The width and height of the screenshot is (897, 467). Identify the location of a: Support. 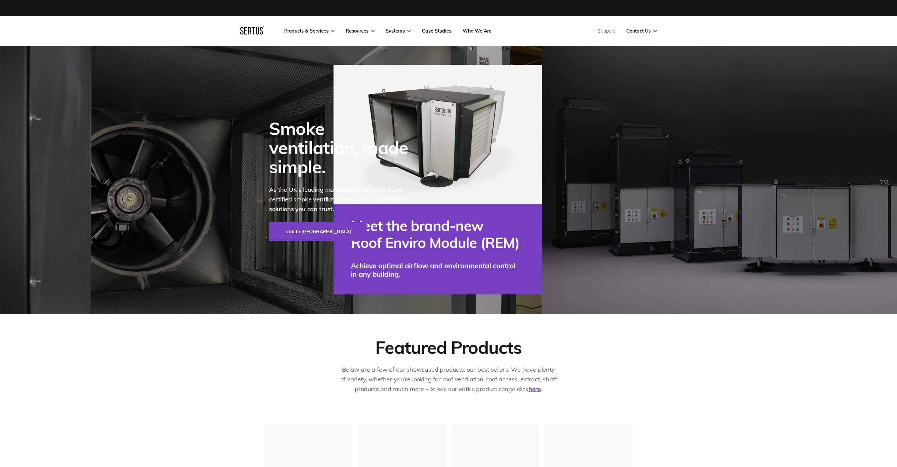
(606, 31).